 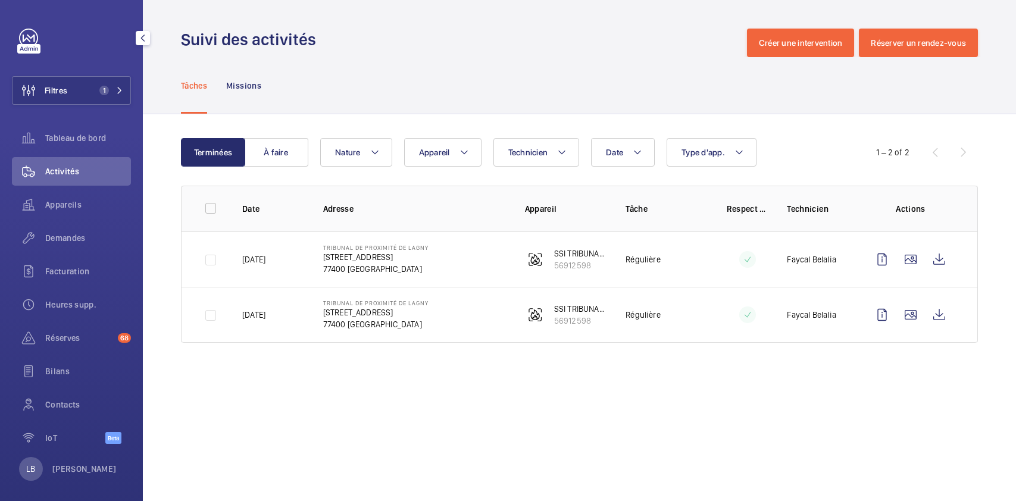 What do you see at coordinates (703, 152) in the screenshot?
I see `span: Type d'app.` at bounding box center [703, 152].